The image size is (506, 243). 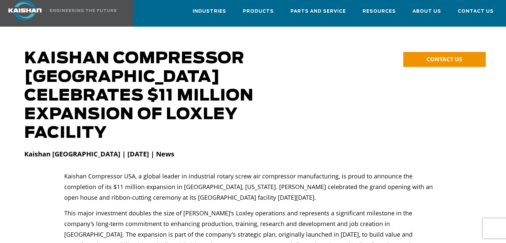 I want to click on a: Contact Us, so click(x=476, y=14).